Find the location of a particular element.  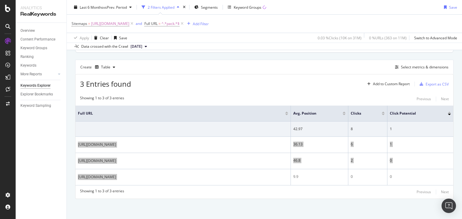

div: Create is located at coordinates (99, 67).